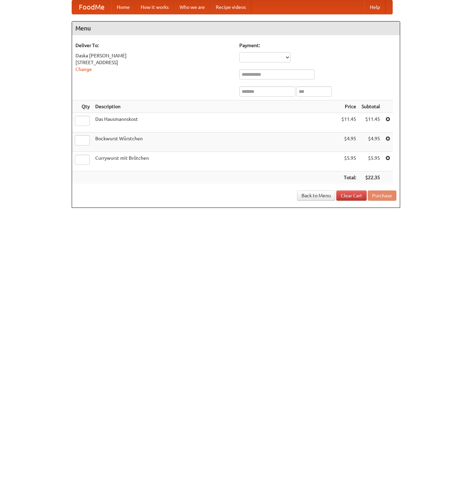 Image resolution: width=464 pixels, height=483 pixels. I want to click on a: Change, so click(84, 69).